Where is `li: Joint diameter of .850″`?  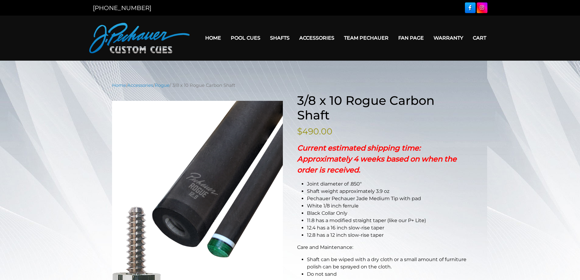 li: Joint diameter of .850″ is located at coordinates (387, 184).